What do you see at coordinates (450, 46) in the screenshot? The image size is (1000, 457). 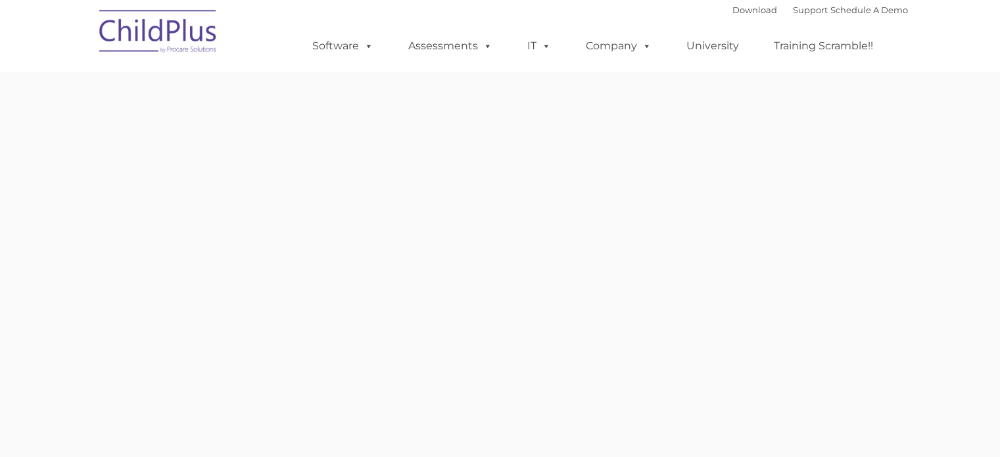 I see `a: Assessments` at bounding box center [450, 46].